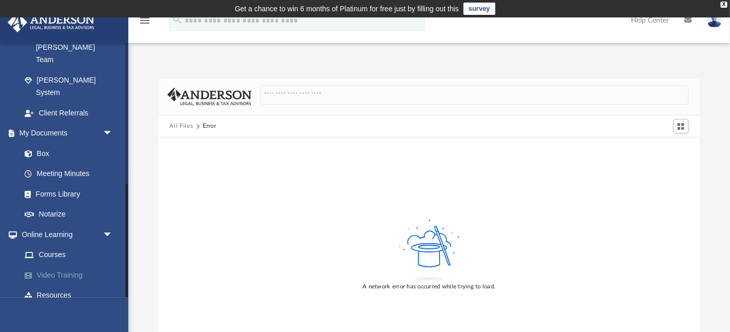 This screenshot has width=730, height=332. Describe the element at coordinates (71, 255) in the screenshot. I see `a: Courses` at that location.